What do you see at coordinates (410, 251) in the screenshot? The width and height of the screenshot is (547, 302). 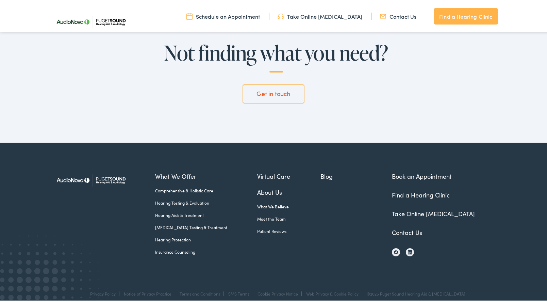 I see `img: LinkedIn` at bounding box center [410, 251].